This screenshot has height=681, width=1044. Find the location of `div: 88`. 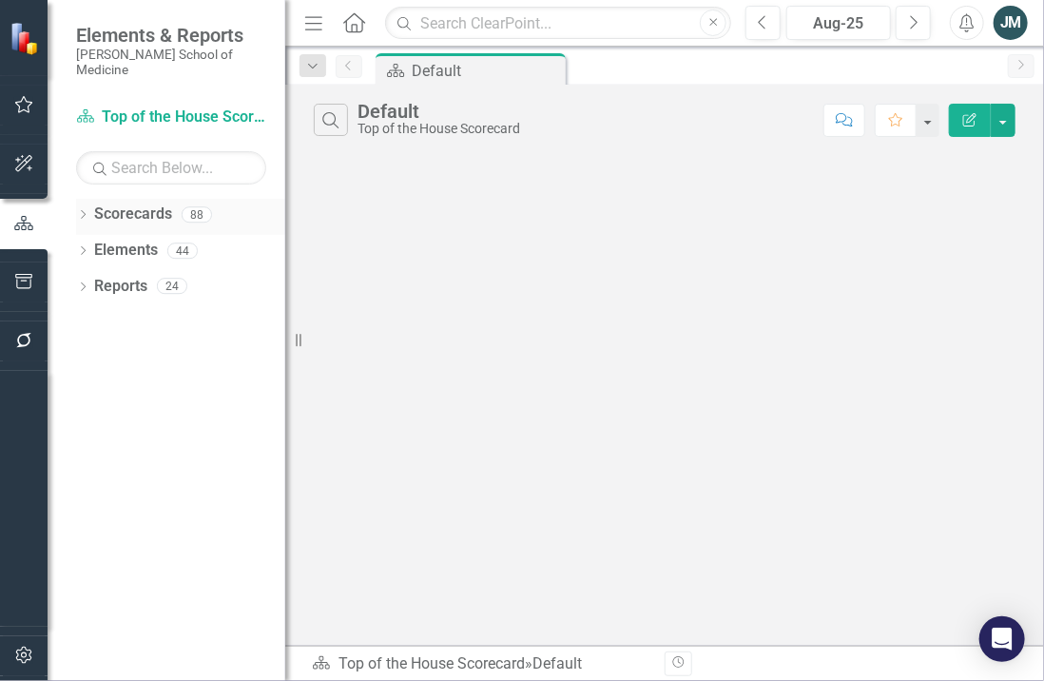

div: 88 is located at coordinates (197, 214).